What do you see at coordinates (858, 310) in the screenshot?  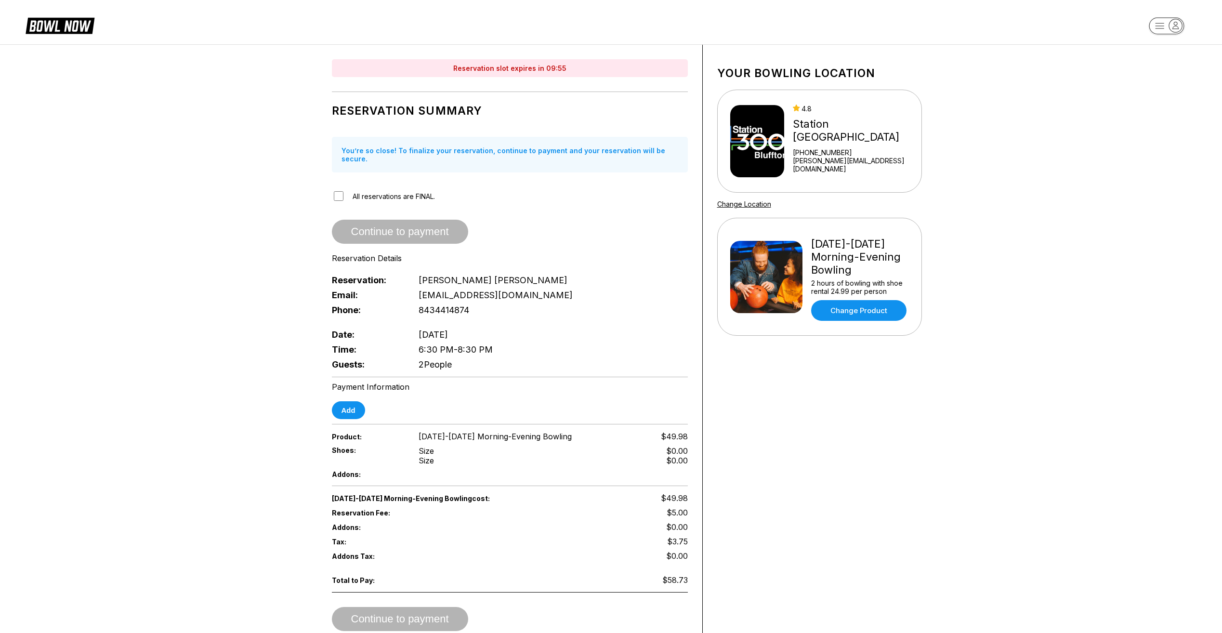 I see `a: Change Product` at bounding box center [858, 310].